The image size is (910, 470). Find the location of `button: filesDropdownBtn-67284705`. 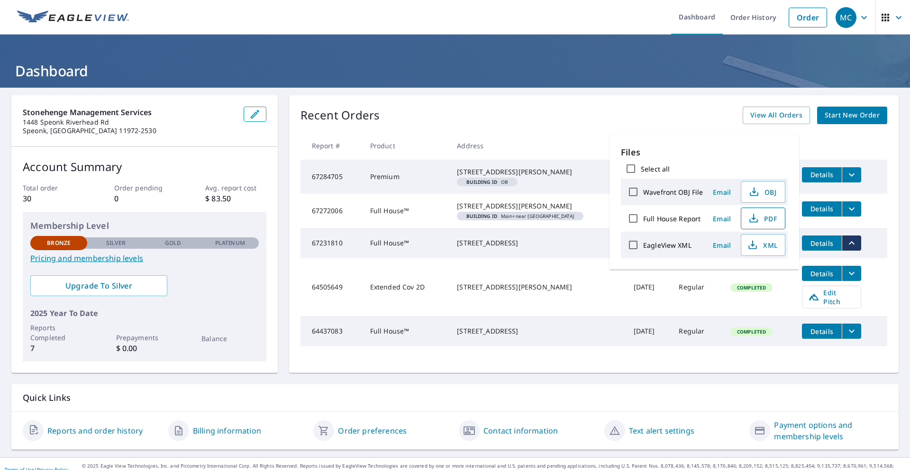

button: filesDropdownBtn-67284705 is located at coordinates (851, 175).